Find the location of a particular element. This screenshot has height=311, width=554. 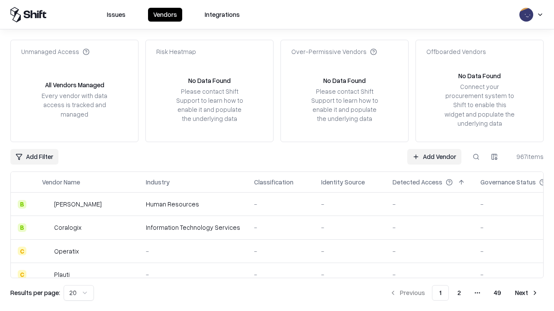

div: Classification is located at coordinates (273, 182).